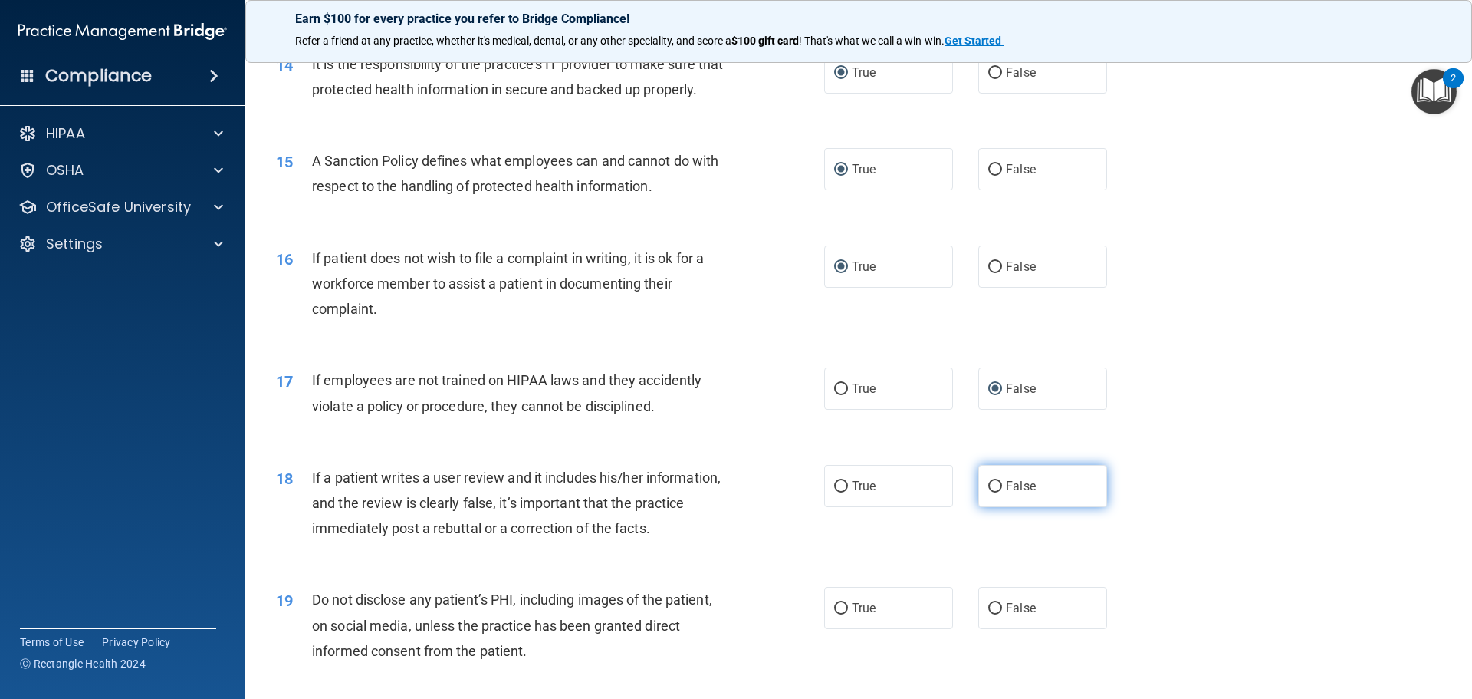  Describe the element at coordinates (284, 259) in the screenshot. I see `span: 16` at that location.